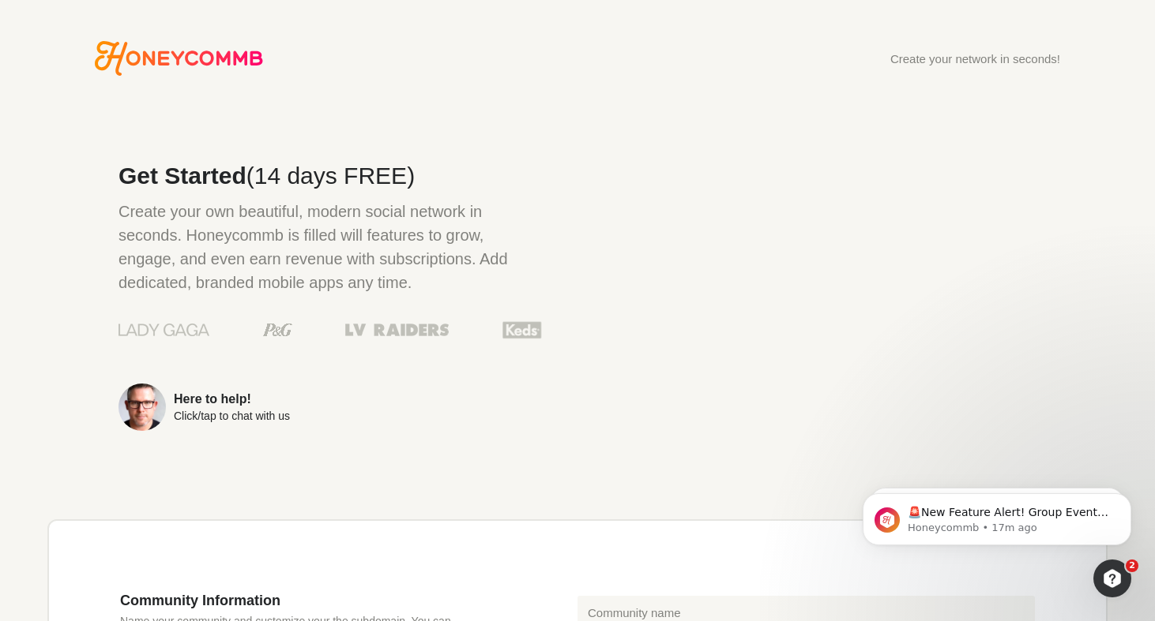  I want to click on span: (14 days FREE), so click(330, 175).